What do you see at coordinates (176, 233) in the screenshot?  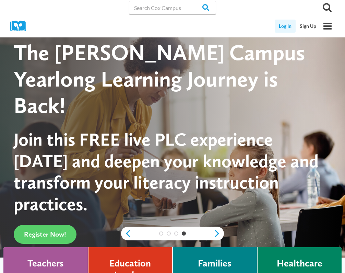 I see `a: 3` at bounding box center [176, 233].